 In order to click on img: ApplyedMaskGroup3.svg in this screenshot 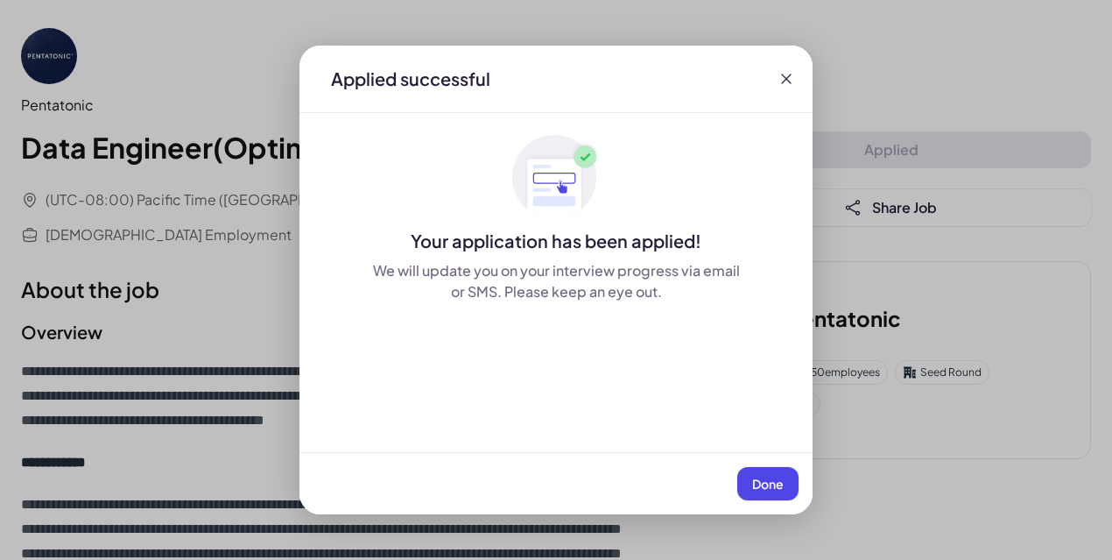, I will do `click(556, 178)`.